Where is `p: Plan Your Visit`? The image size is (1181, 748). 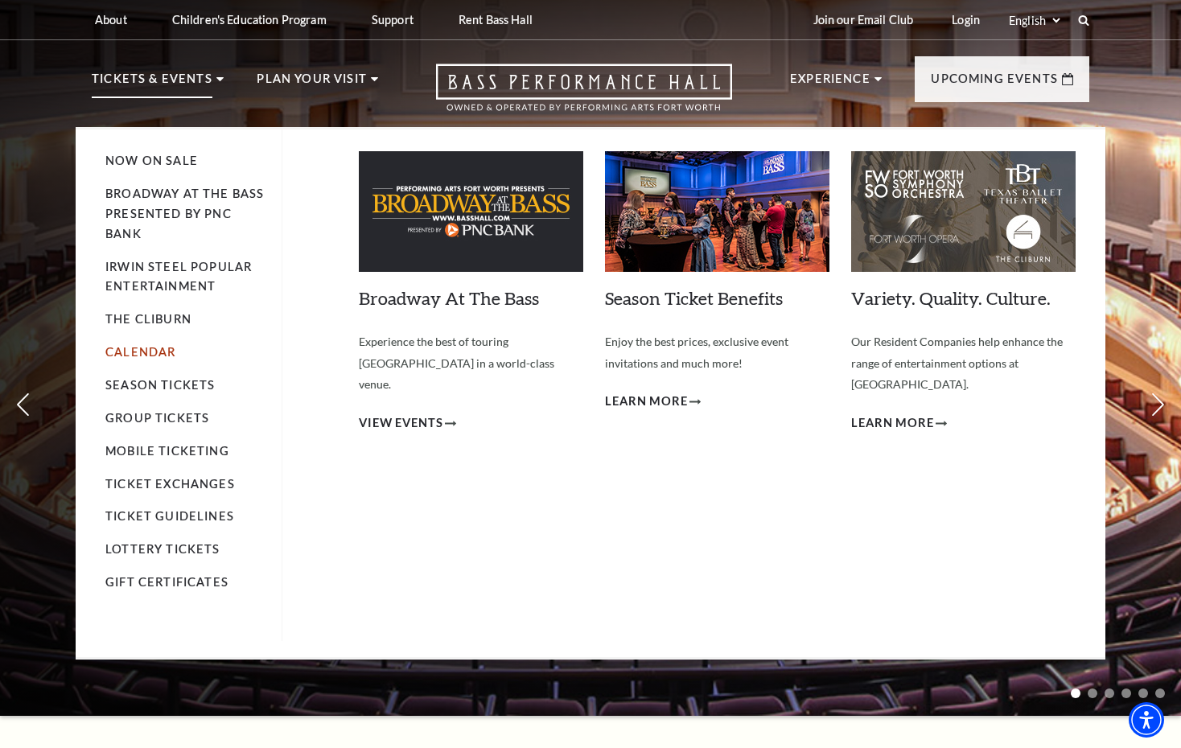
p: Plan Your Visit is located at coordinates (311, 84).